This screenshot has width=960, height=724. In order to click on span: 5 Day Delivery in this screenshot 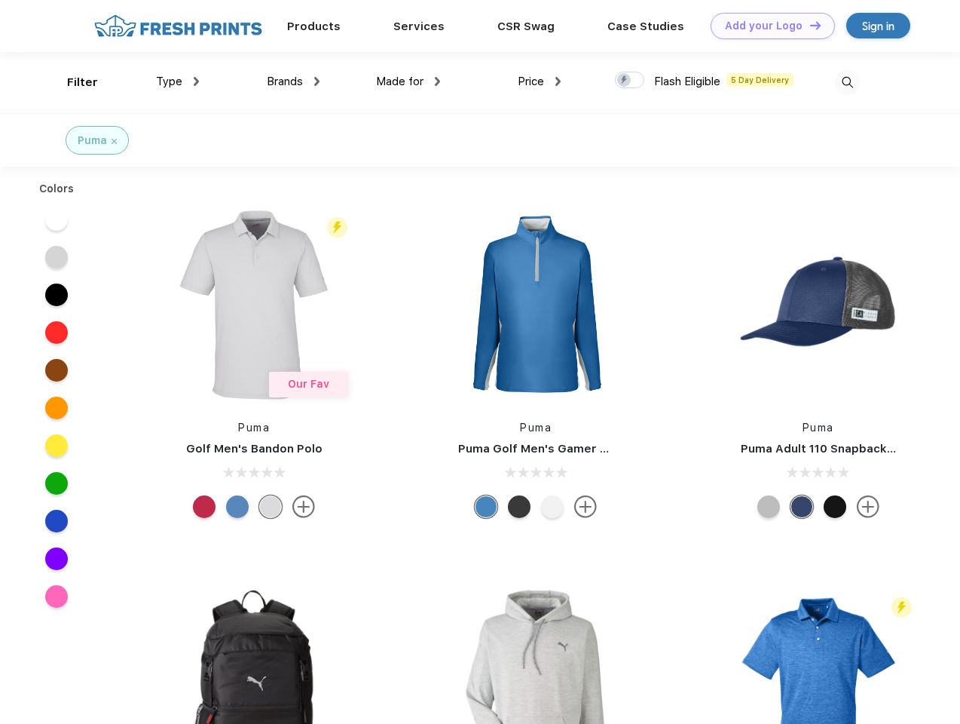, I will do `click(760, 80)`.